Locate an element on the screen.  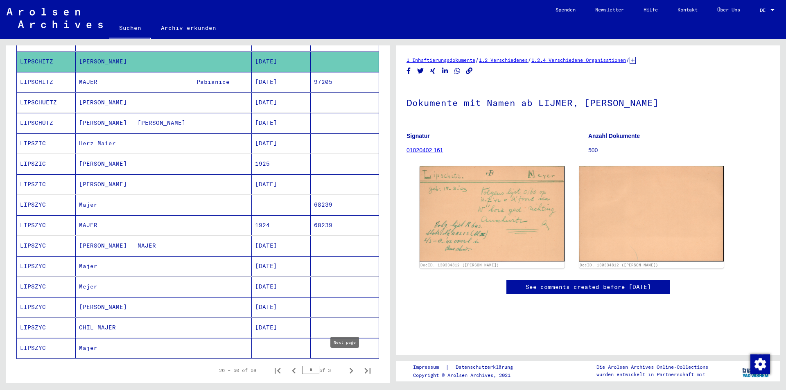
a: Archiv erkunden is located at coordinates (188, 28).